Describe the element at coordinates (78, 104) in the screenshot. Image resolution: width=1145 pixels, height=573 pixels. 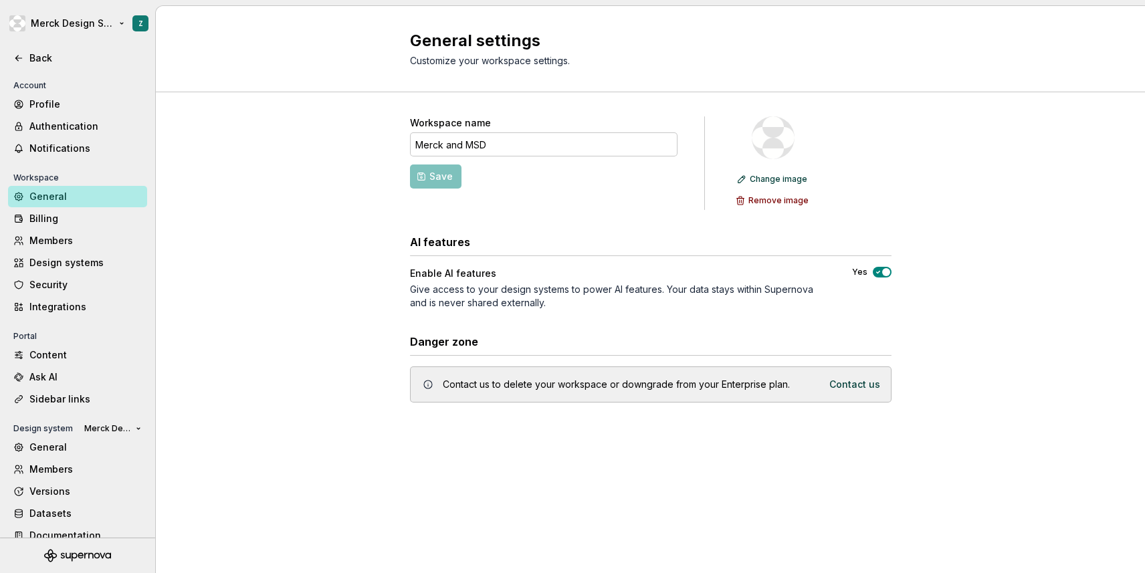
I see `a: Profile` at that location.